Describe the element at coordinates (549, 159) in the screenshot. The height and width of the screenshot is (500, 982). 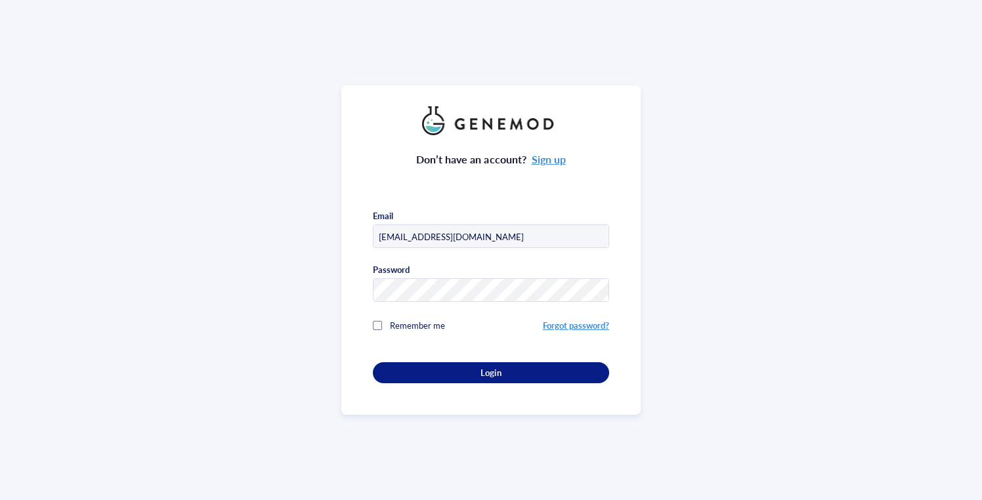
I see `a: Sign up` at that location.